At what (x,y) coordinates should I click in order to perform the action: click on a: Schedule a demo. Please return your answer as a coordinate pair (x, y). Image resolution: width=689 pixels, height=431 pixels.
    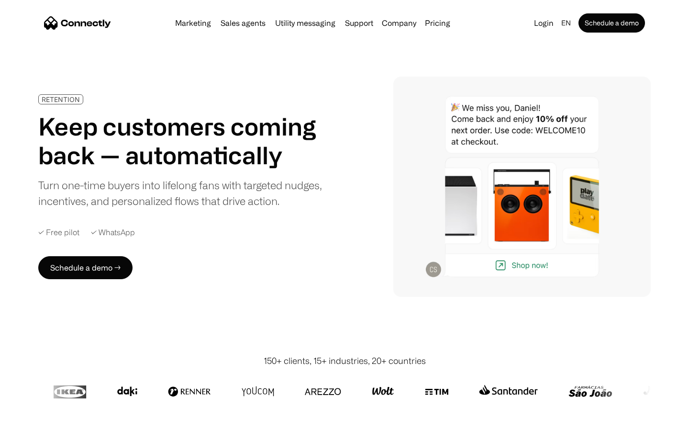
    Looking at the image, I should click on (612, 23).